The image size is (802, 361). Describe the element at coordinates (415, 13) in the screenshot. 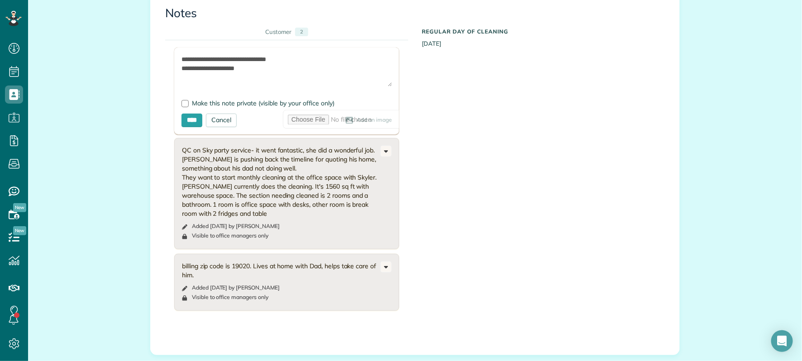

I see `h3: Notes` at that location.